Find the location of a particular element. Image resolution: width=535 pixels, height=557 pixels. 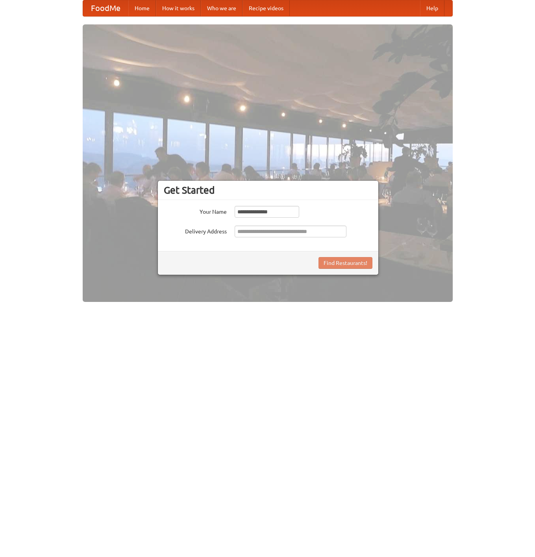

a: Help is located at coordinates (432, 8).